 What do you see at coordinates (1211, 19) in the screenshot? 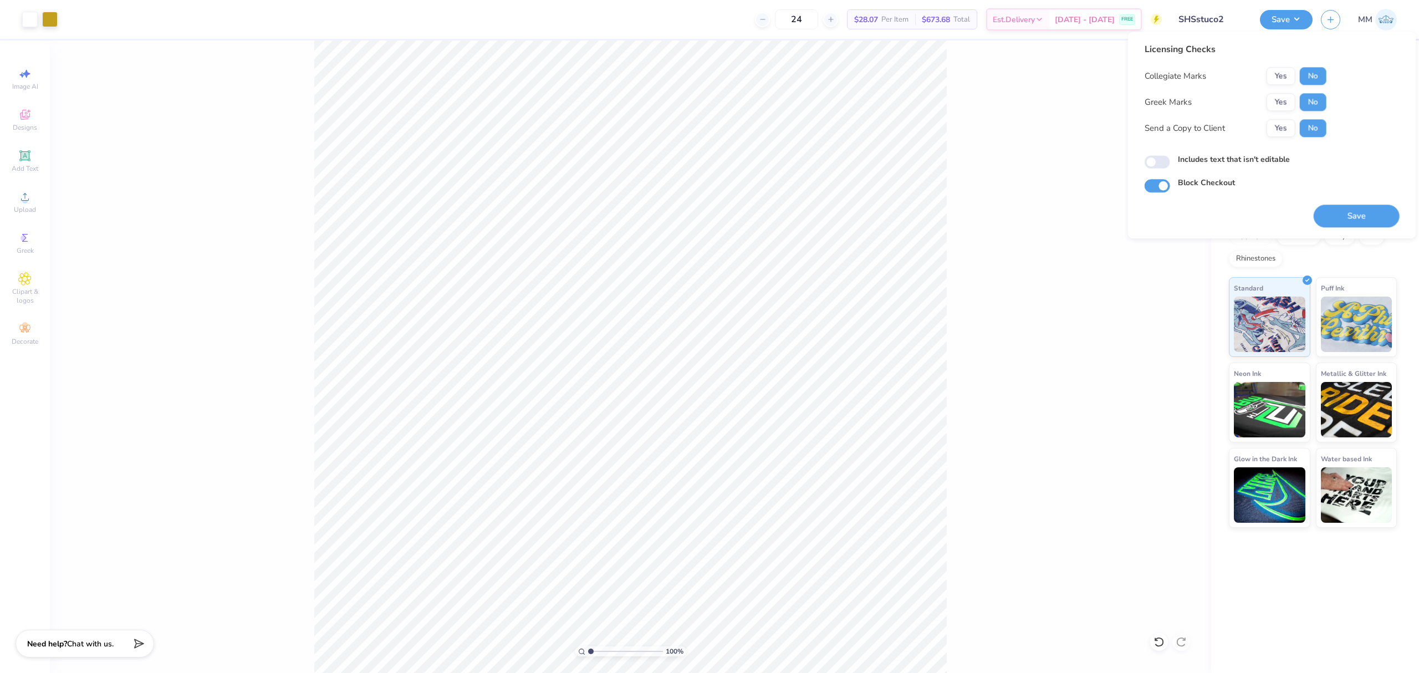
I see `input: Untitled Design` at bounding box center [1211, 19].